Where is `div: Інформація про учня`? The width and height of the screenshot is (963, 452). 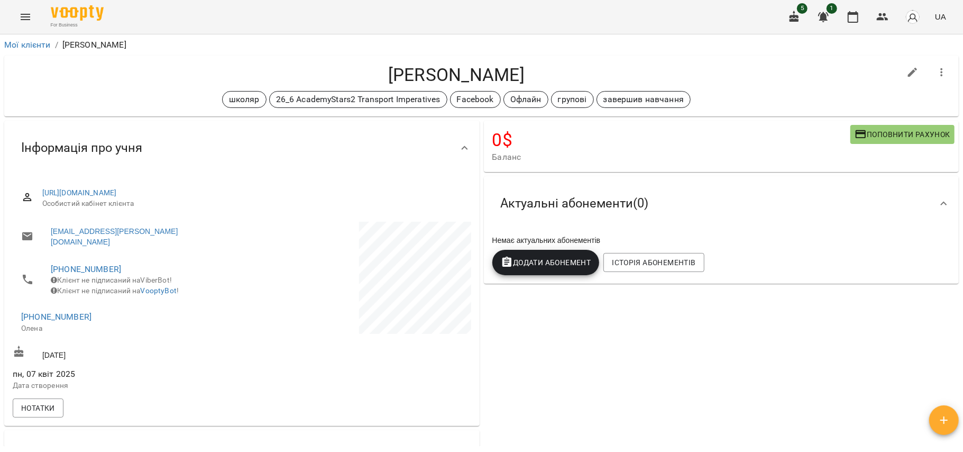 div: Інформація про учня is located at coordinates (242, 148).